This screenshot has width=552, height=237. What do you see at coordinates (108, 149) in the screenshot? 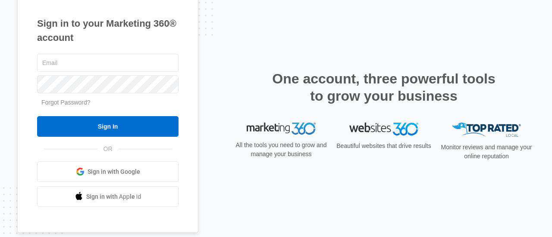
I see `span: OR` at bounding box center [108, 149].